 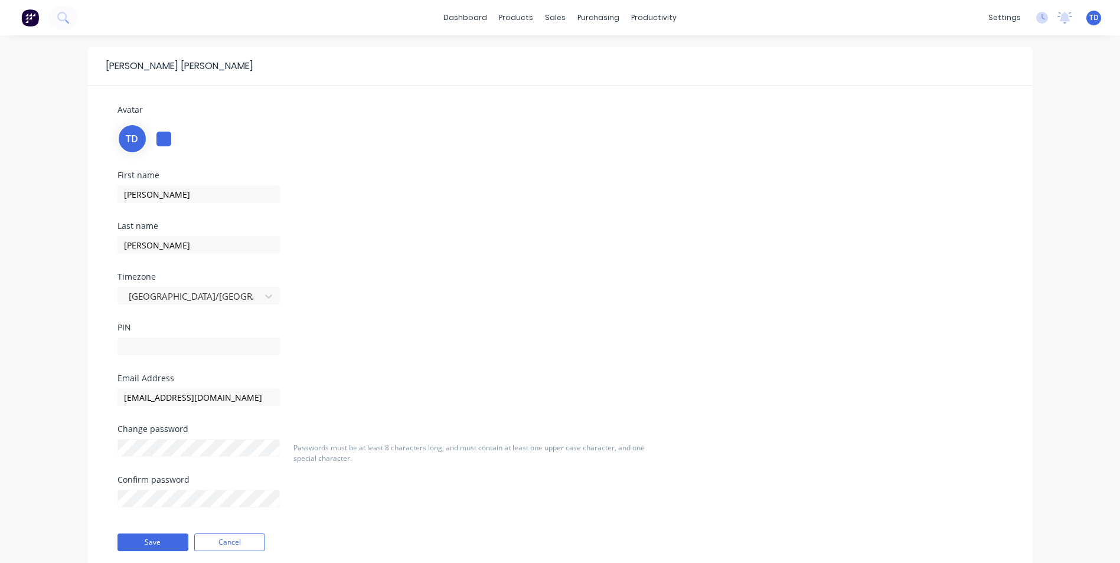 I want to click on div: Change password, so click(x=198, y=429).